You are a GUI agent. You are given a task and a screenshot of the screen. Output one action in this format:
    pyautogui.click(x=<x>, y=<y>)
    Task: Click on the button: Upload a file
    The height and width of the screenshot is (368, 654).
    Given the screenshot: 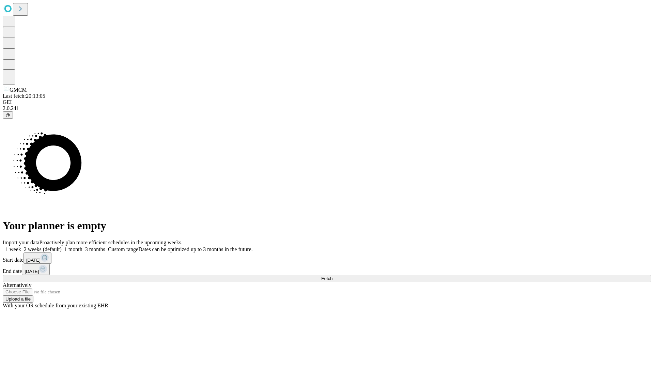 What is the action you would take?
    pyautogui.click(x=18, y=299)
    